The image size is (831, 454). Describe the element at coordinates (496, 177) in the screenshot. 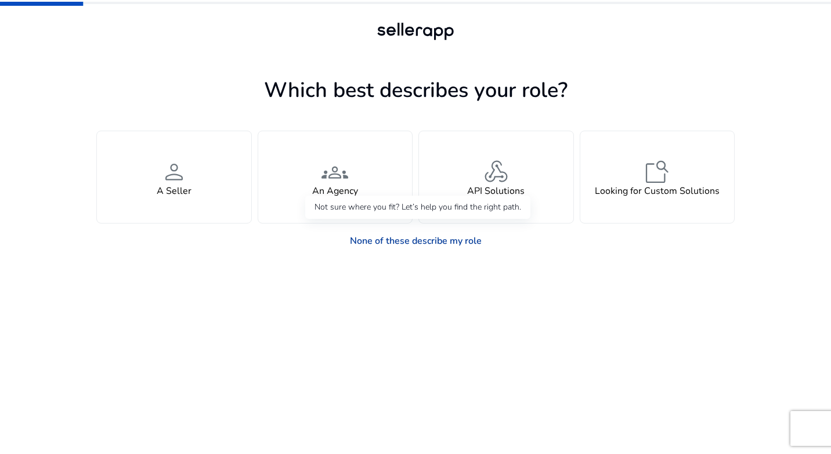

I see `button: webhookAPI Solutions` at that location.